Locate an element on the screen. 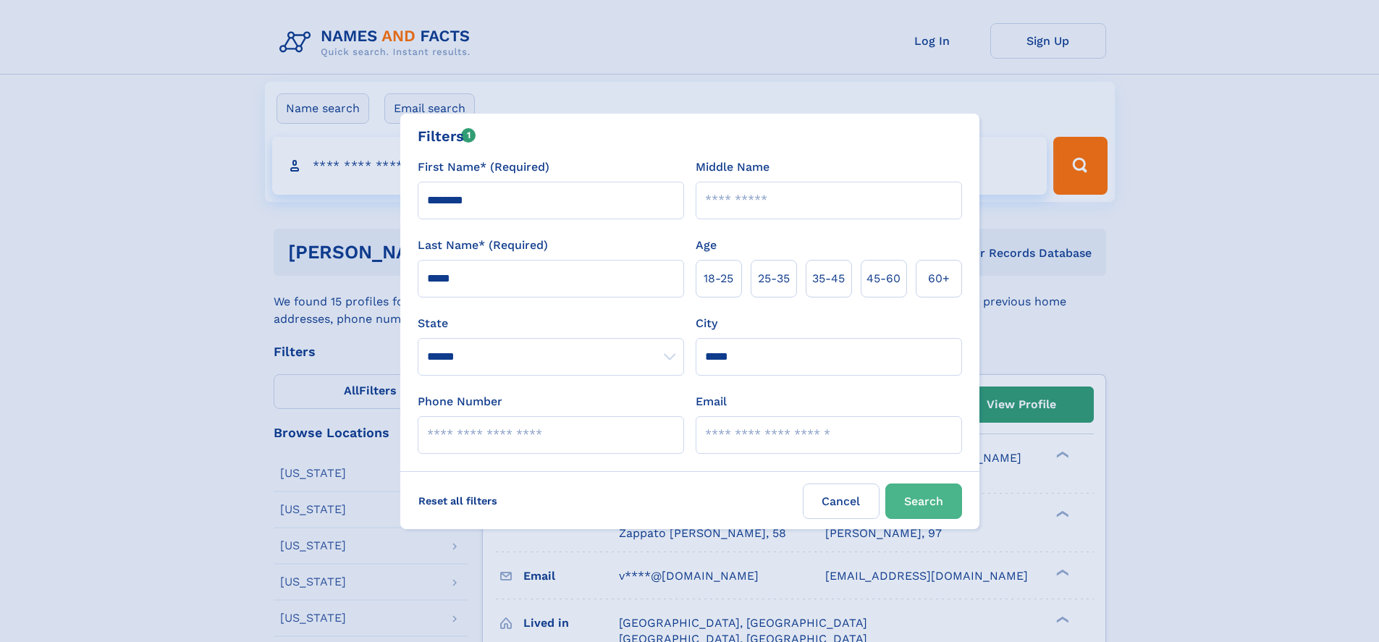 Image resolution: width=1379 pixels, height=642 pixels. span: 18‑25 is located at coordinates (718, 279).